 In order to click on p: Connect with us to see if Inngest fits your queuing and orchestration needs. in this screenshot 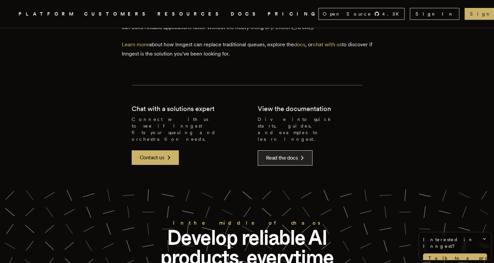, I will do `click(184, 129)`.